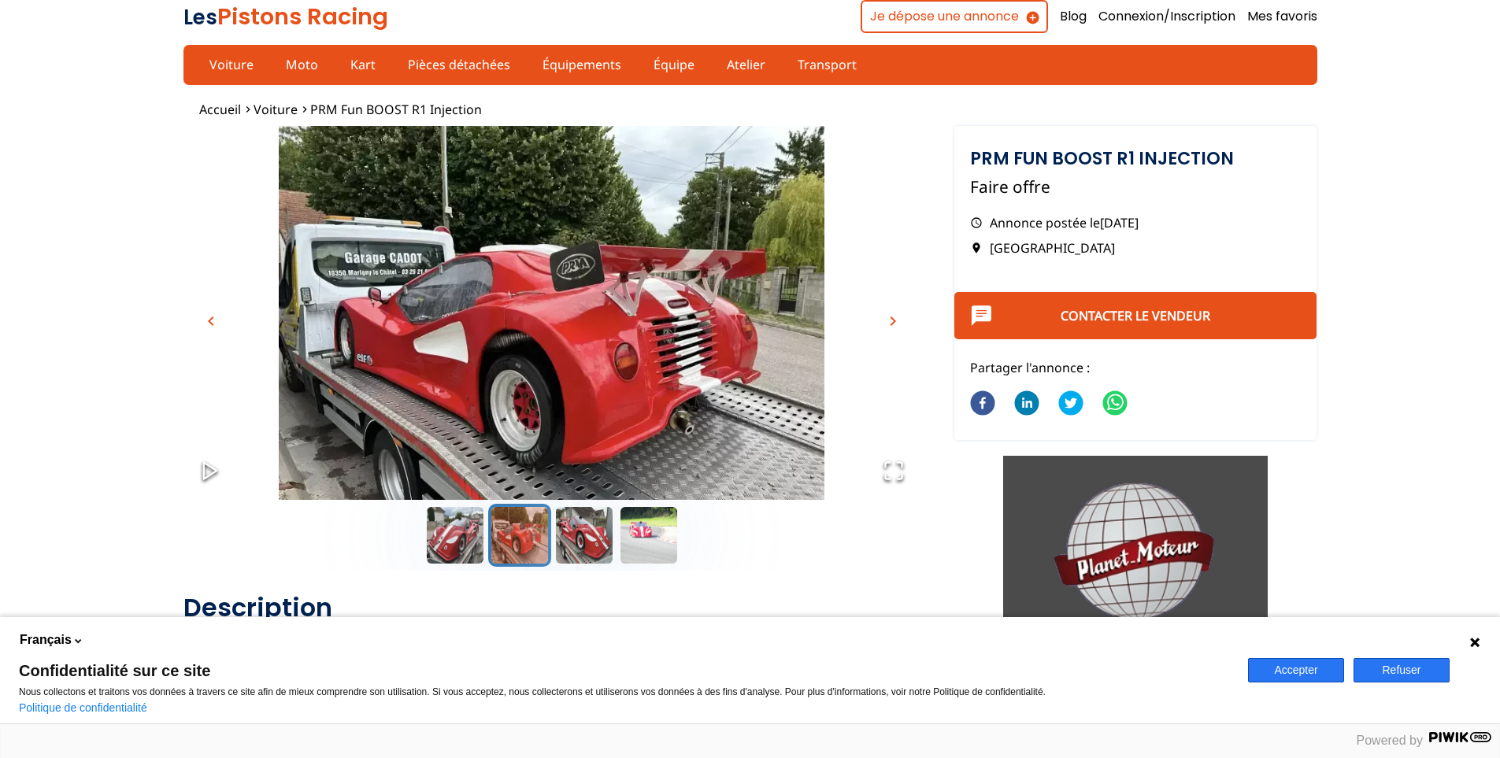 This screenshot has height=758, width=1500. What do you see at coordinates (83, 708) in the screenshot?
I see `a: Politique de confidentialité` at bounding box center [83, 708].